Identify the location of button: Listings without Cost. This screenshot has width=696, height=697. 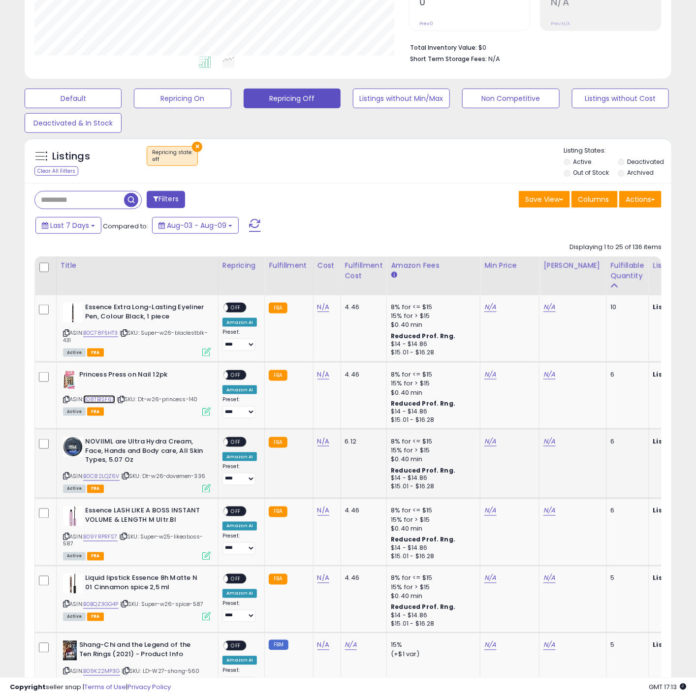
(621, 99).